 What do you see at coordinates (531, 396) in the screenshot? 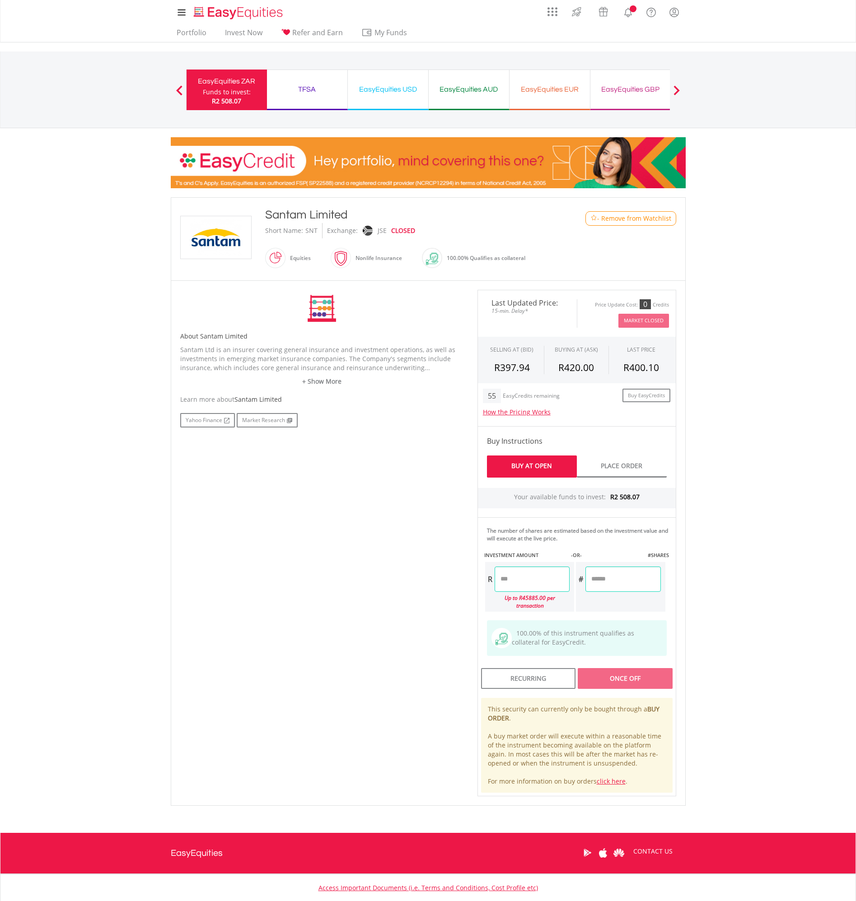
I see `div: EasyCredits remaining` at bounding box center [531, 396].